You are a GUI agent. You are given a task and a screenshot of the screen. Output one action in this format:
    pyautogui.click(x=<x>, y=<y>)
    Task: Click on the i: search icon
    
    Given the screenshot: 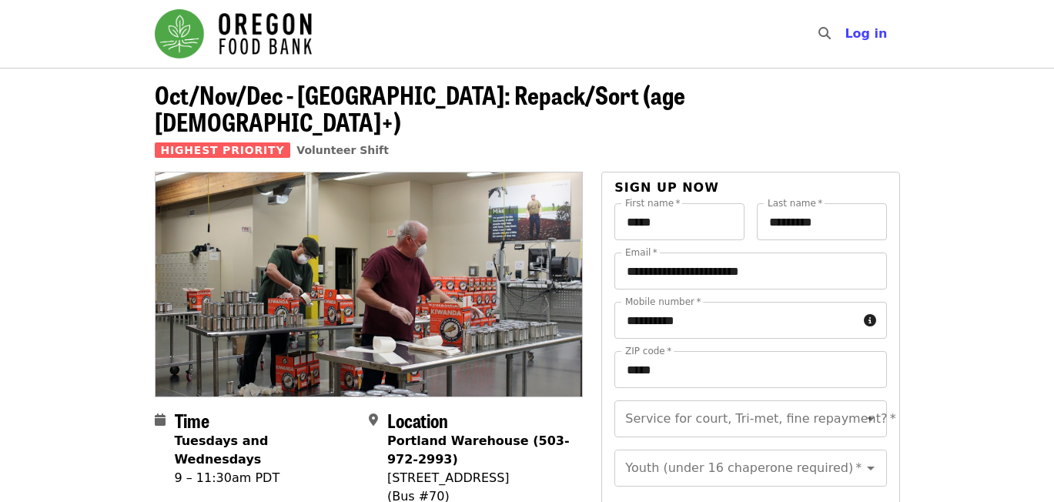 What is the action you would take?
    pyautogui.click(x=825, y=33)
    